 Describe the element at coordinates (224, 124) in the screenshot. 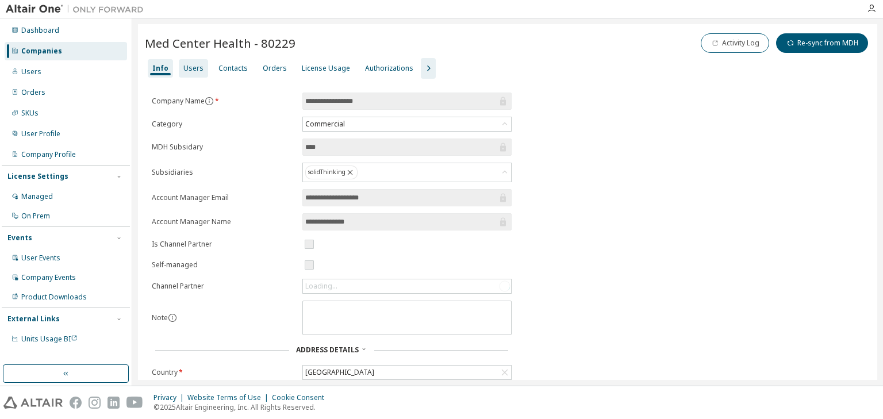

I see `label: Category` at that location.